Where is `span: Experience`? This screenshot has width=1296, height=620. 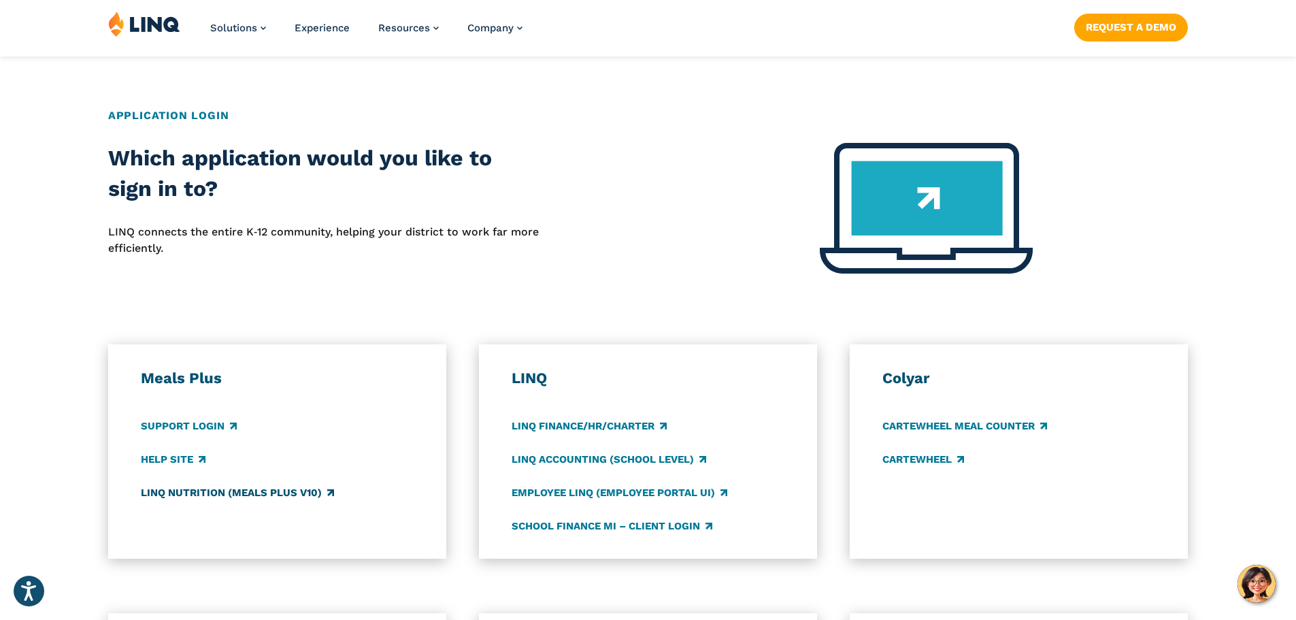
span: Experience is located at coordinates (322, 28).